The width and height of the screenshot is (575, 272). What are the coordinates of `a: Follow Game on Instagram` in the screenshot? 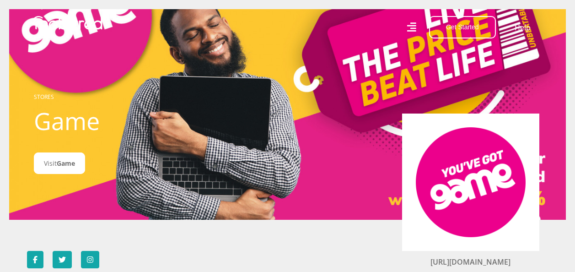 It's located at (90, 259).